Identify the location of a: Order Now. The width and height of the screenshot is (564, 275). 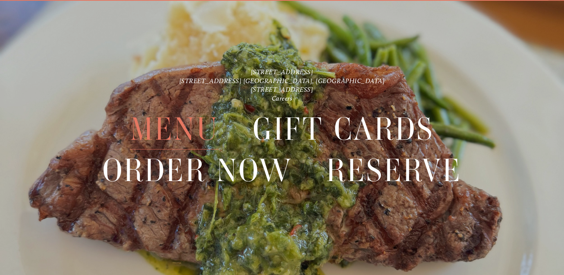
(197, 170).